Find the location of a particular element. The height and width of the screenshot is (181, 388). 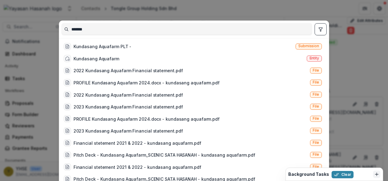

div: Kundasang Aquafarm is located at coordinates (96, 59).